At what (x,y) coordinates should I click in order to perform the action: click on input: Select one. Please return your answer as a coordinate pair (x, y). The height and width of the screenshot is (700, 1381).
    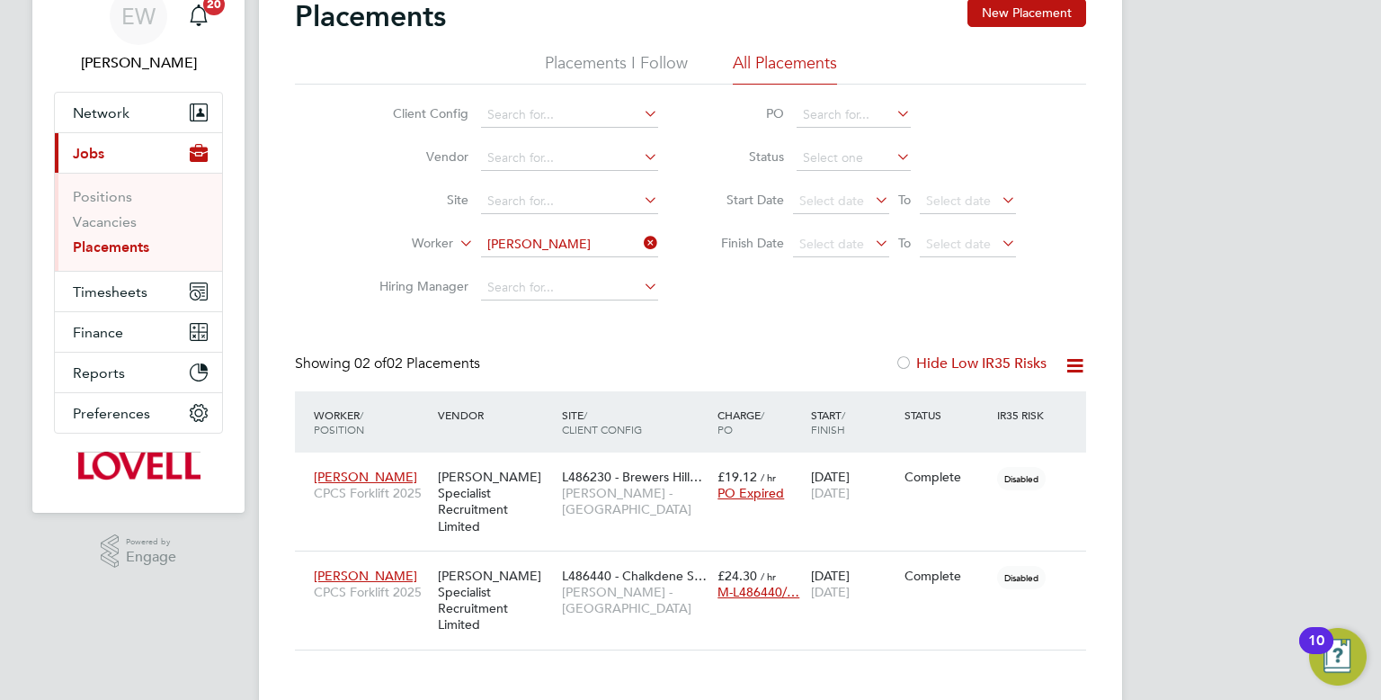
    Looking at the image, I should click on (853, 158).